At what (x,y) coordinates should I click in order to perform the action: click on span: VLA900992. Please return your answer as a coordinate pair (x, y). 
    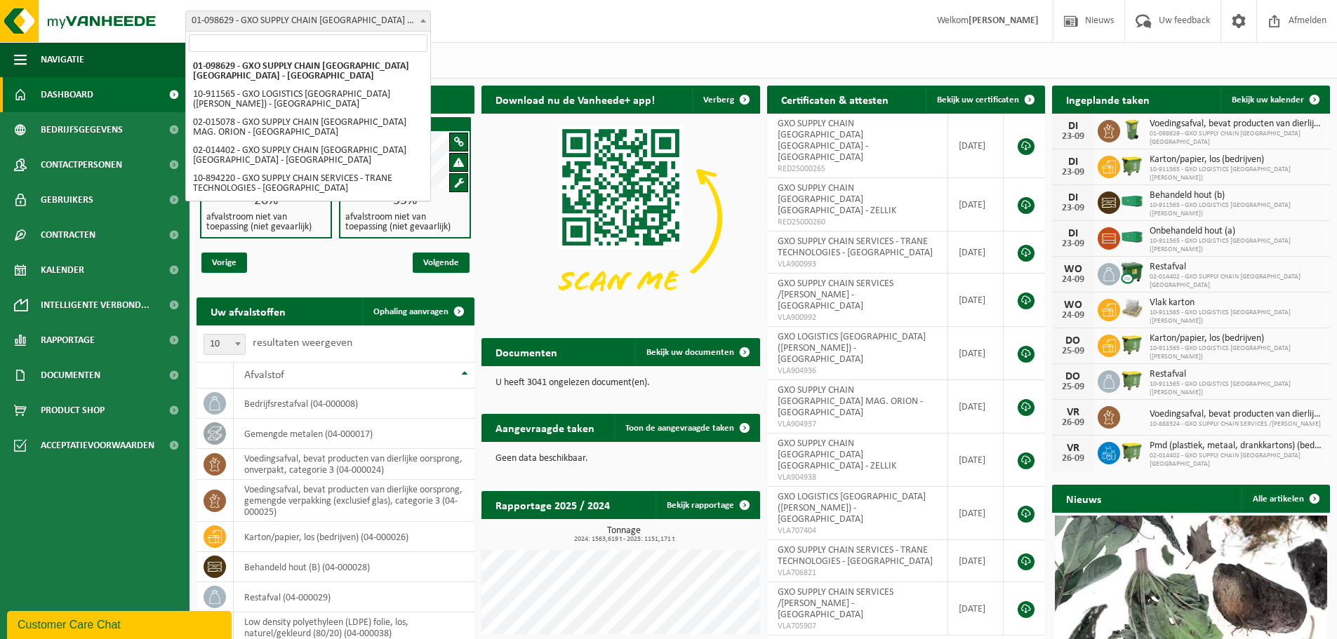
    Looking at the image, I should click on (857, 318).